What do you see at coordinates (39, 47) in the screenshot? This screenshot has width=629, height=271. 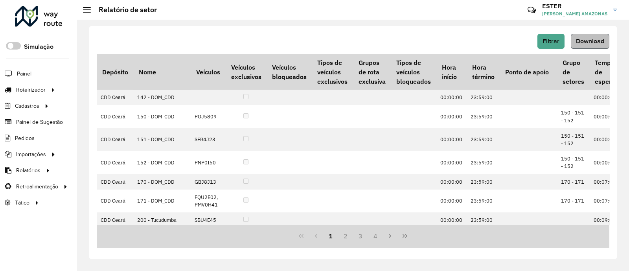 I see `label: Simulação` at bounding box center [39, 47].